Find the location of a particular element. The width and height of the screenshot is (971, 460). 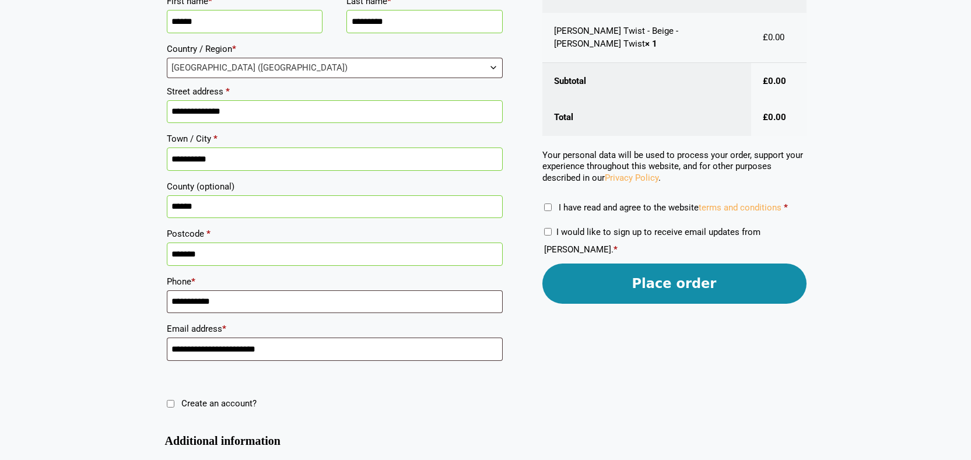

label: Town / City is located at coordinates (335, 139).